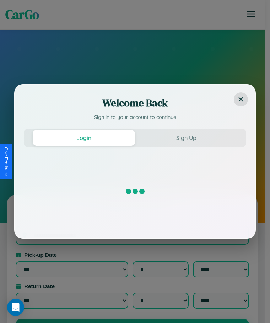 The height and width of the screenshot is (323, 270). I want to click on div: Give Feedback, so click(6, 161).